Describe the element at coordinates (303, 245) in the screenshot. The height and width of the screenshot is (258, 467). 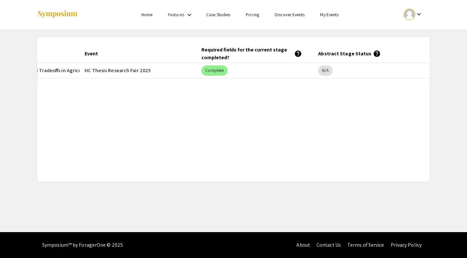
I see `a: About` at that location.